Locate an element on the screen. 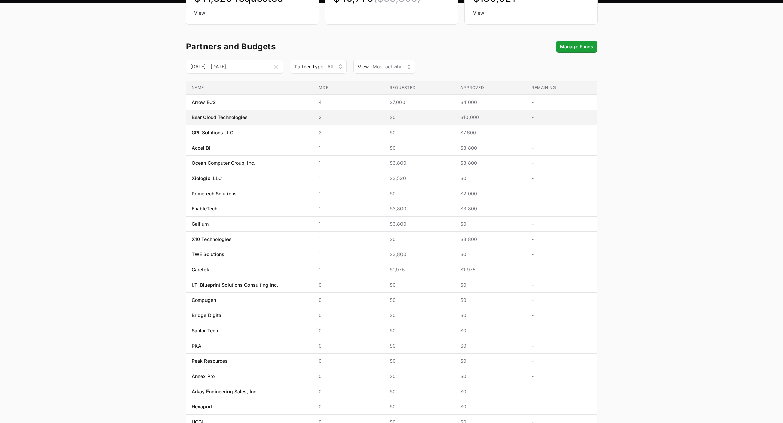  span: $2,000 is located at coordinates (491, 194).